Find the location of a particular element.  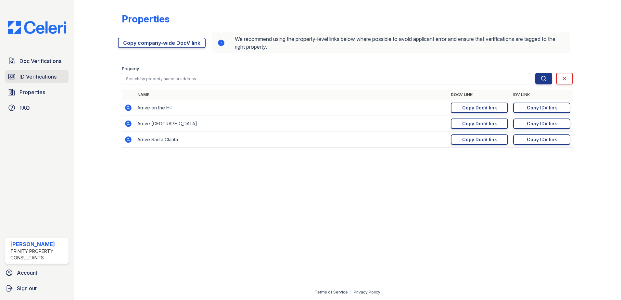

div: Properties is located at coordinates (146, 19).